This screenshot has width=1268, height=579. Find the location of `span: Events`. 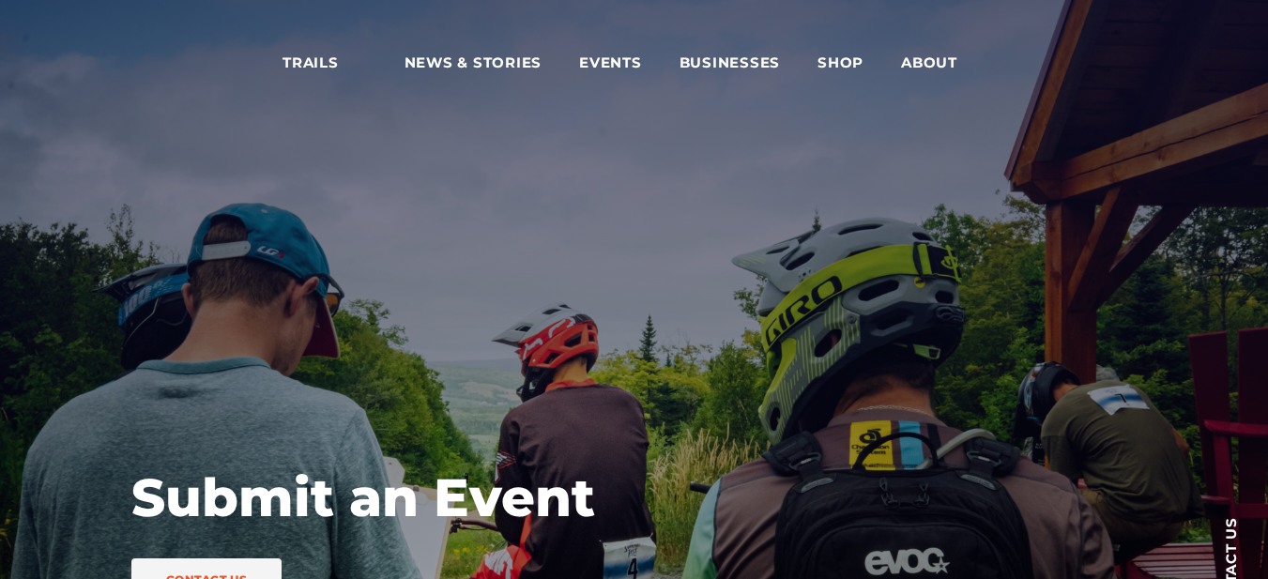

span: Events is located at coordinates (610, 63).